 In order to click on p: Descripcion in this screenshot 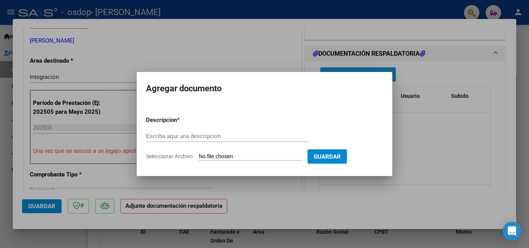, I will do `click(182, 120)`.